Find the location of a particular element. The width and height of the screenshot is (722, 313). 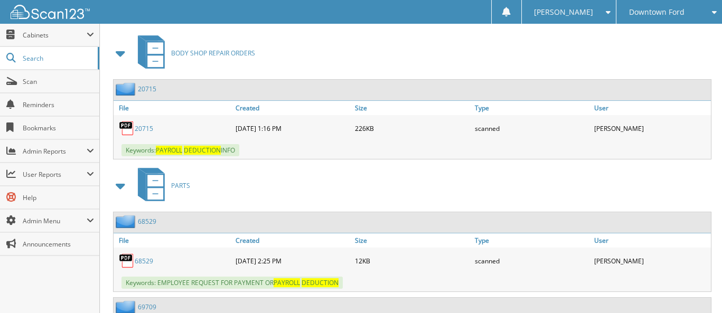

span: Keywords: INFO is located at coordinates (180, 150).